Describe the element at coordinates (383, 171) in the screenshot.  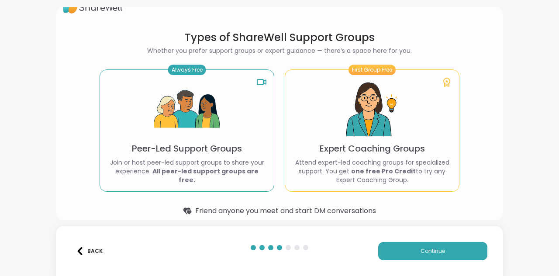
I see `b: one free Pro Credit` at that location.